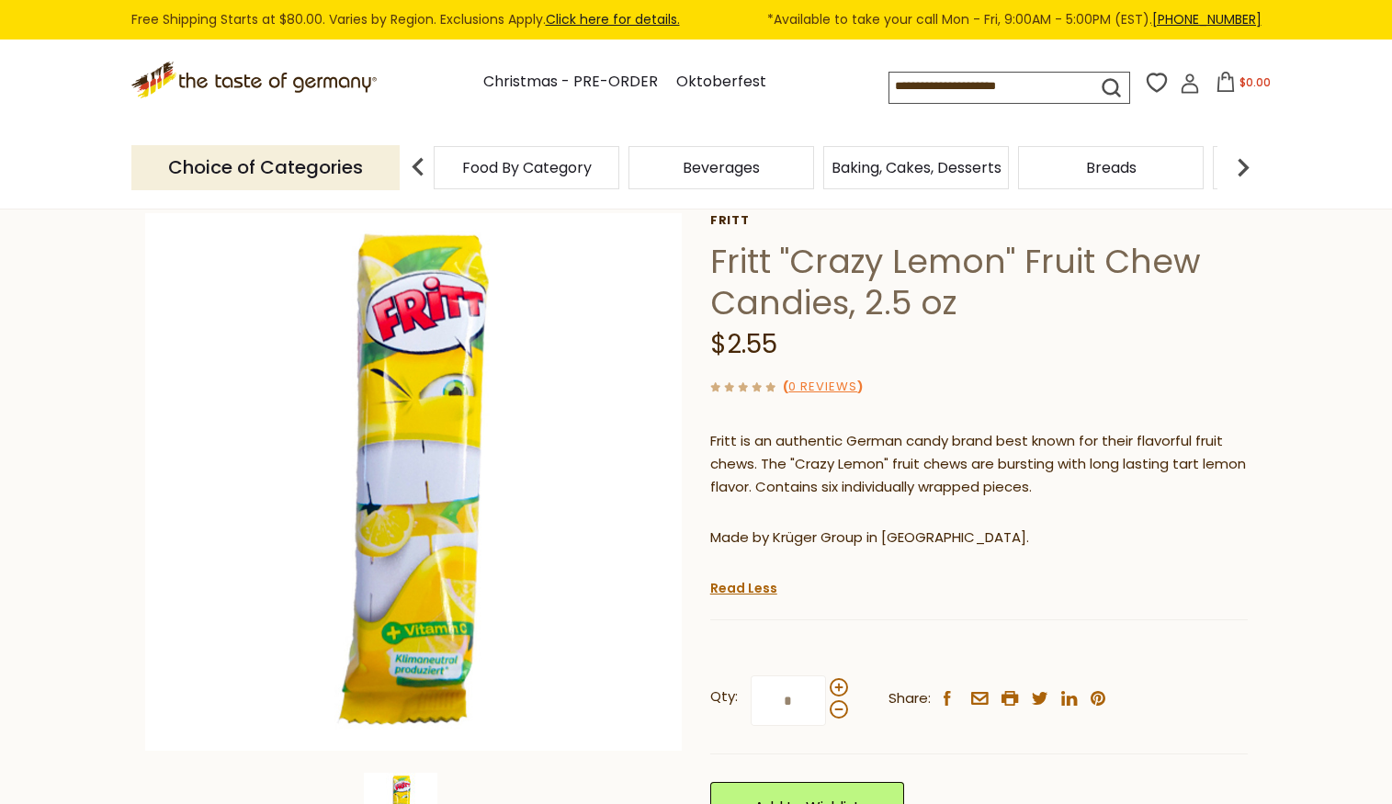  I want to click on strong: Qty:, so click(724, 697).